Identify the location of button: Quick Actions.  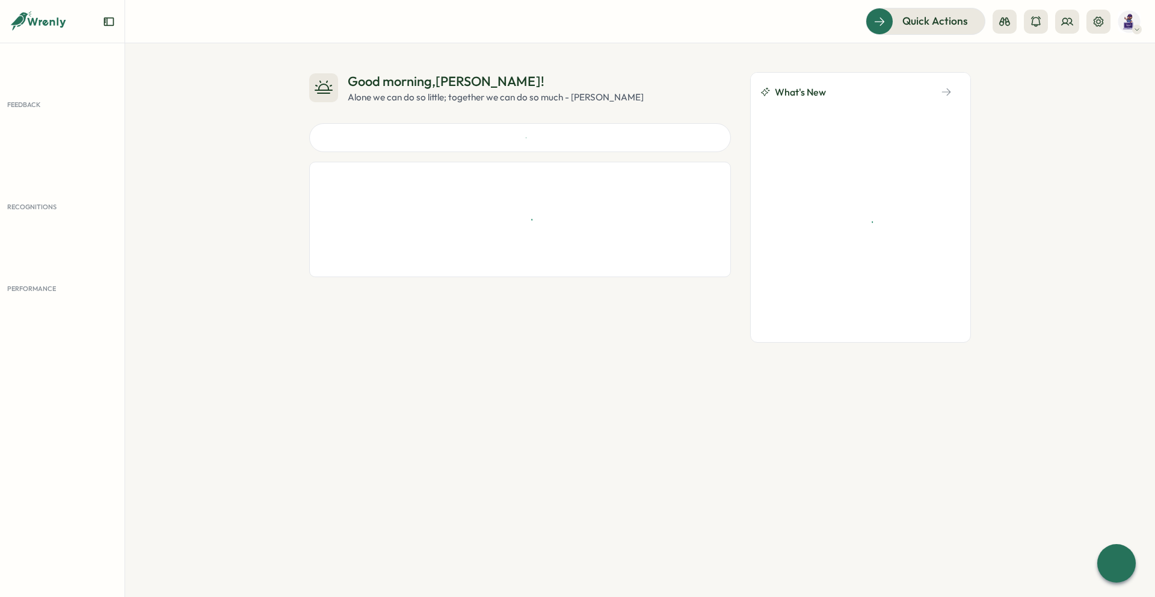
(925, 21).